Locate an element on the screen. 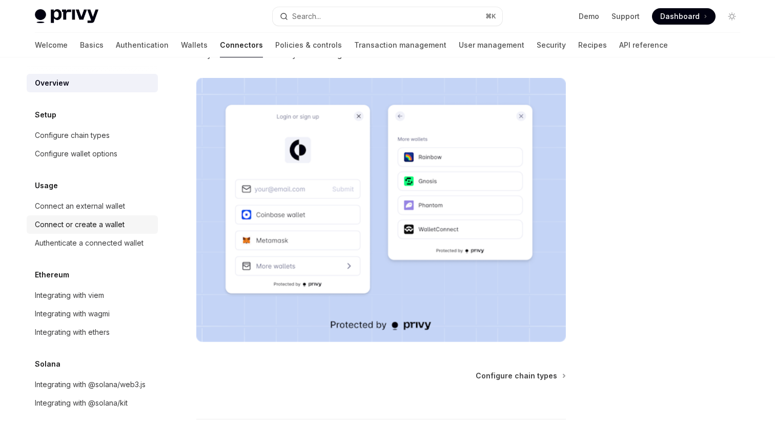  a: Connect or create a wallet is located at coordinates (92, 224).